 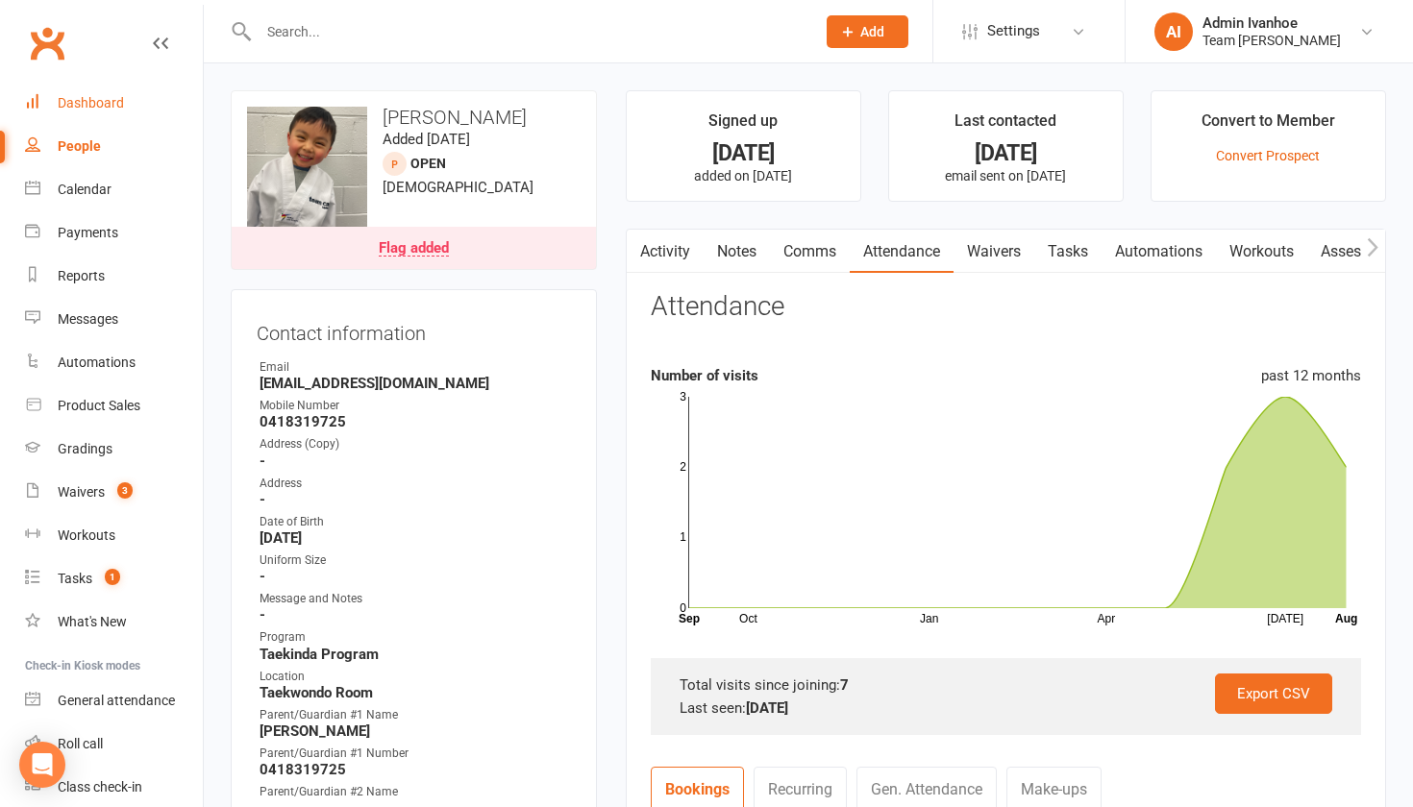 I want to click on div: AI, so click(x=1173, y=32).